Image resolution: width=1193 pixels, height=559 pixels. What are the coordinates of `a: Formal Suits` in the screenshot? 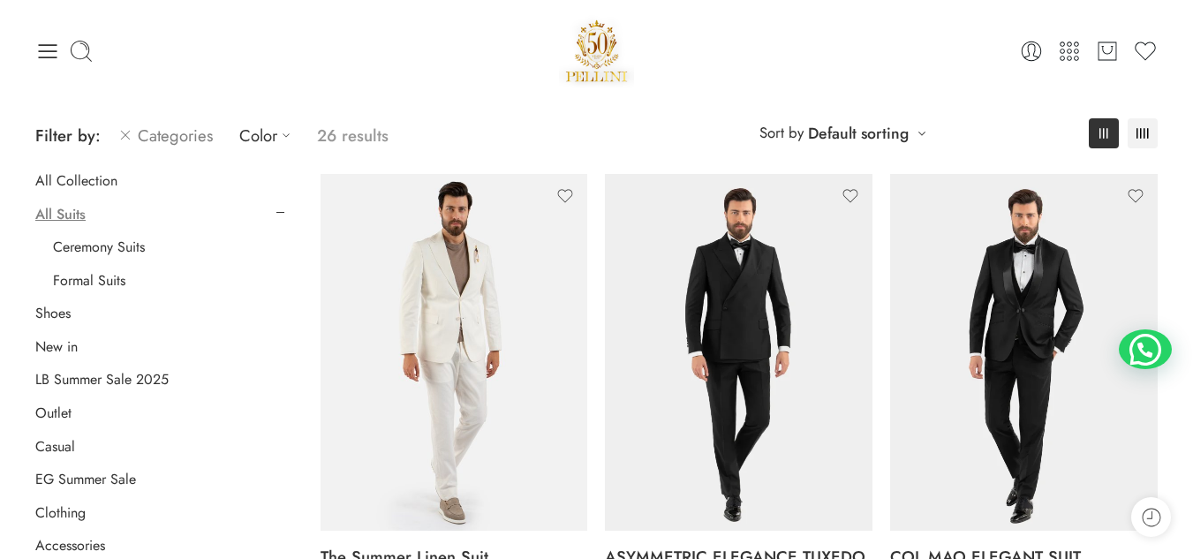 It's located at (89, 281).